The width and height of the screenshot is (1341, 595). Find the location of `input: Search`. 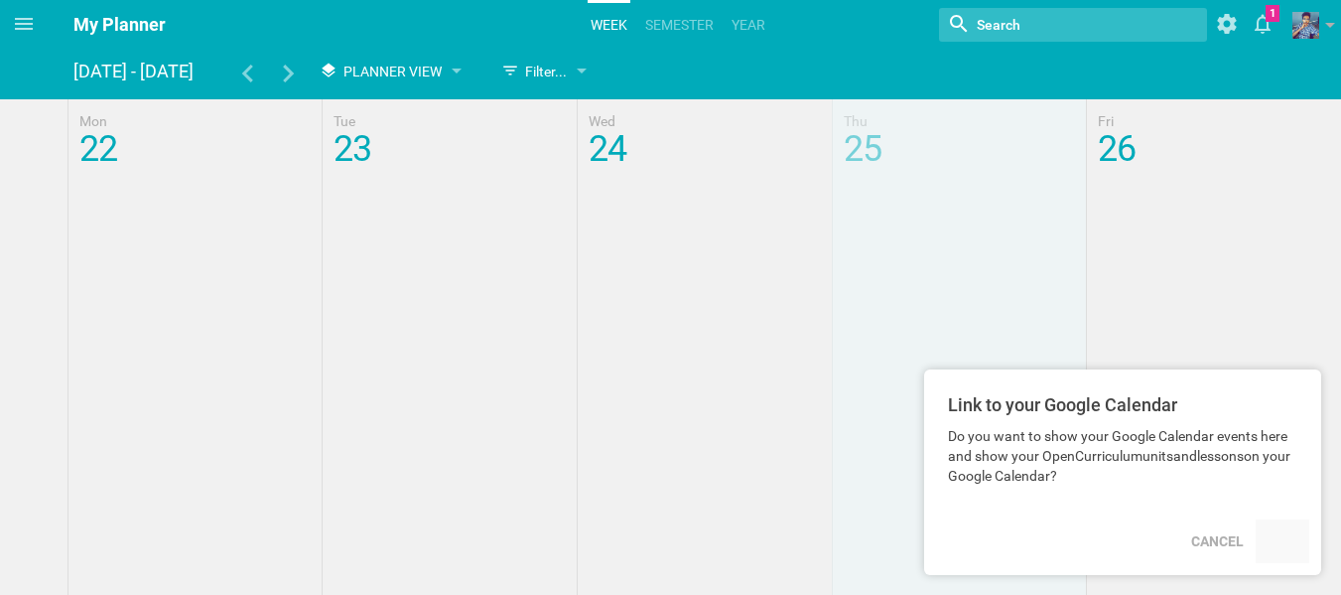

input: Search is located at coordinates (1055, 25).